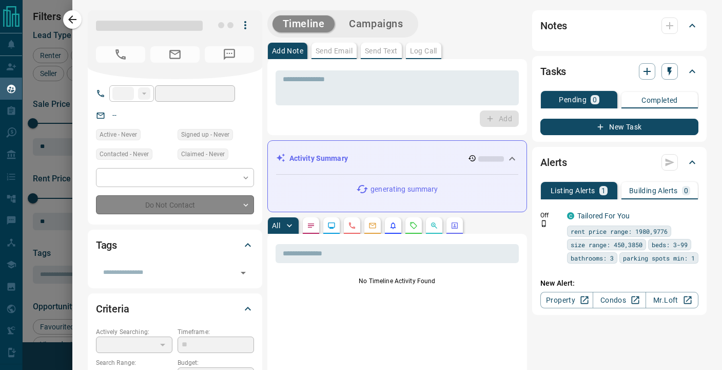 The image size is (722, 370). What do you see at coordinates (592, 258) in the screenshot?
I see `span: bathrooms: 3` at bounding box center [592, 258].